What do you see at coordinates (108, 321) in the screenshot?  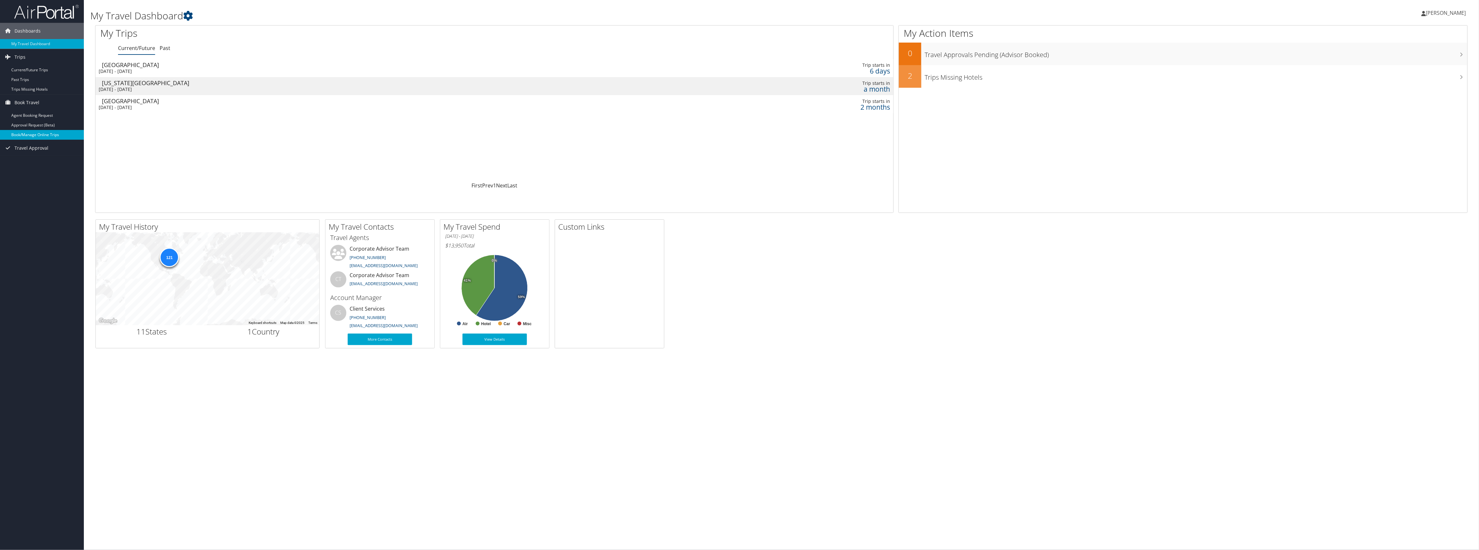 I see `a: Open this area in Google Maps (opens a new window)` at bounding box center [108, 321].